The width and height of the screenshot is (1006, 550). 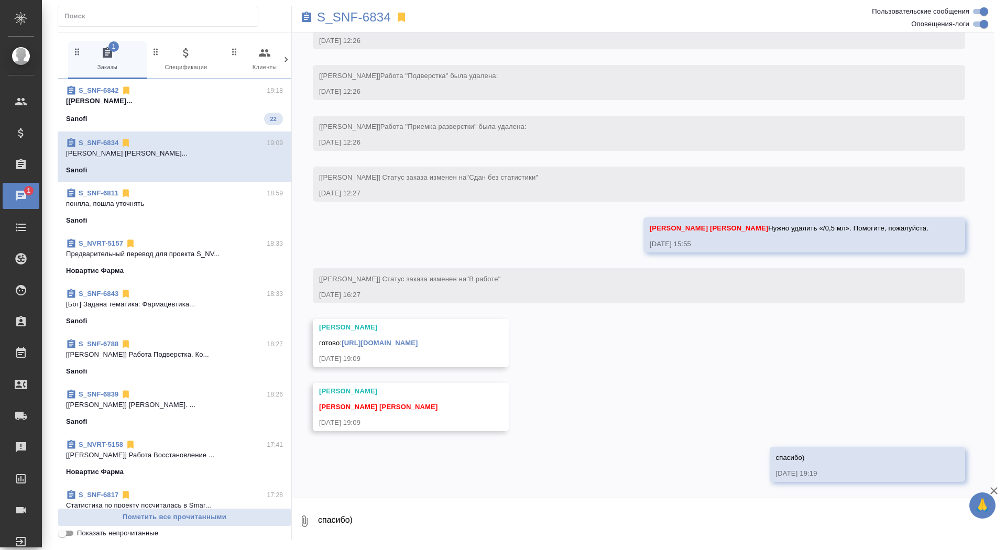 I want to click on p: 17:41, so click(x=275, y=445).